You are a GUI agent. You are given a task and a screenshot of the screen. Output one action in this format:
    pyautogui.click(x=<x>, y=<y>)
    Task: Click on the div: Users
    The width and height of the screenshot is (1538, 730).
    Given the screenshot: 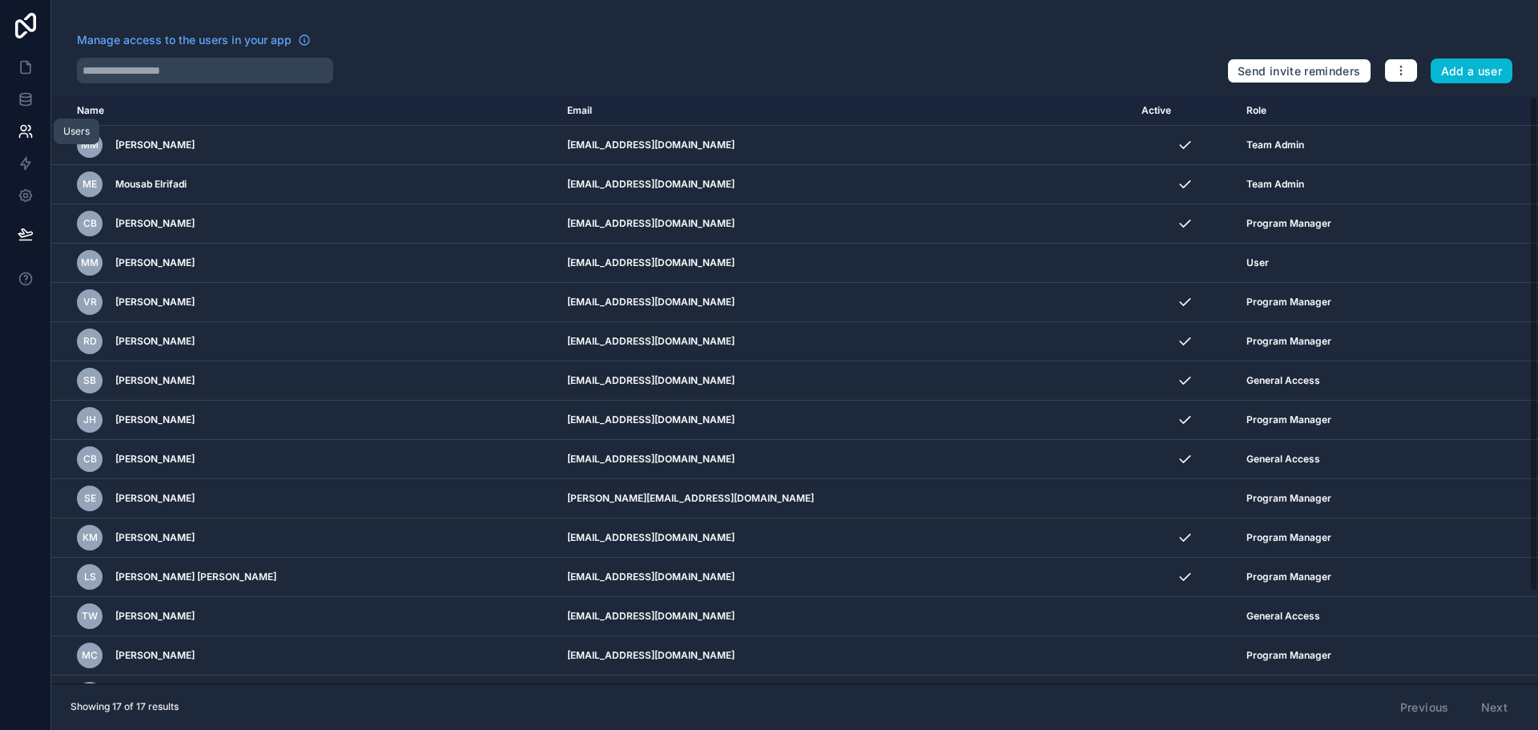 What is the action you would take?
    pyautogui.click(x=76, y=131)
    